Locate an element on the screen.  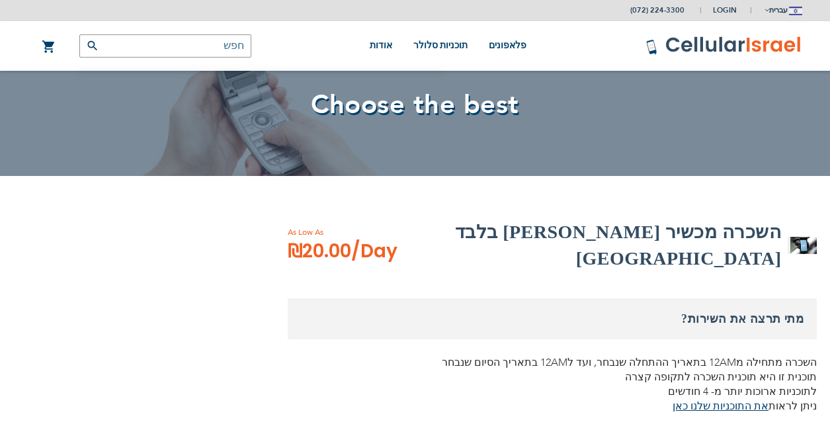
input: חפש is located at coordinates (165, 46).